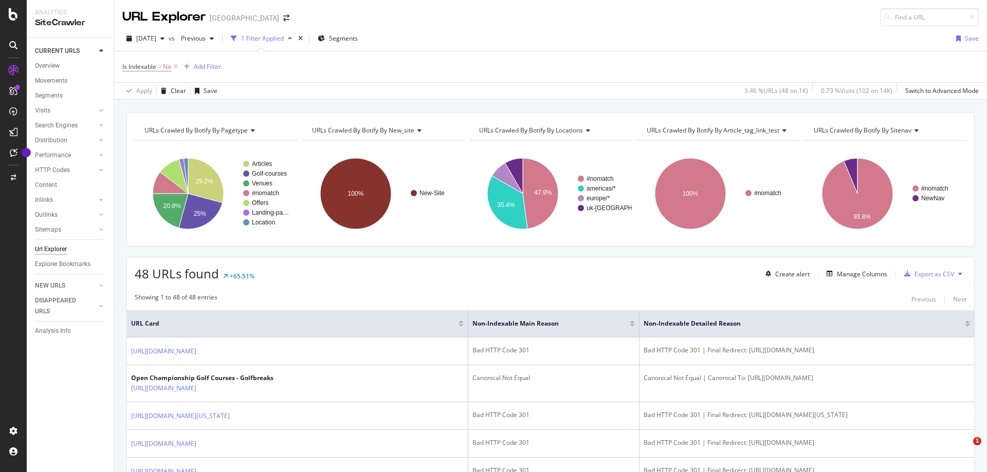 Image resolution: width=987 pixels, height=472 pixels. What do you see at coordinates (554, 378) in the screenshot?
I see `div: Canonical Not Equal` at bounding box center [554, 378].